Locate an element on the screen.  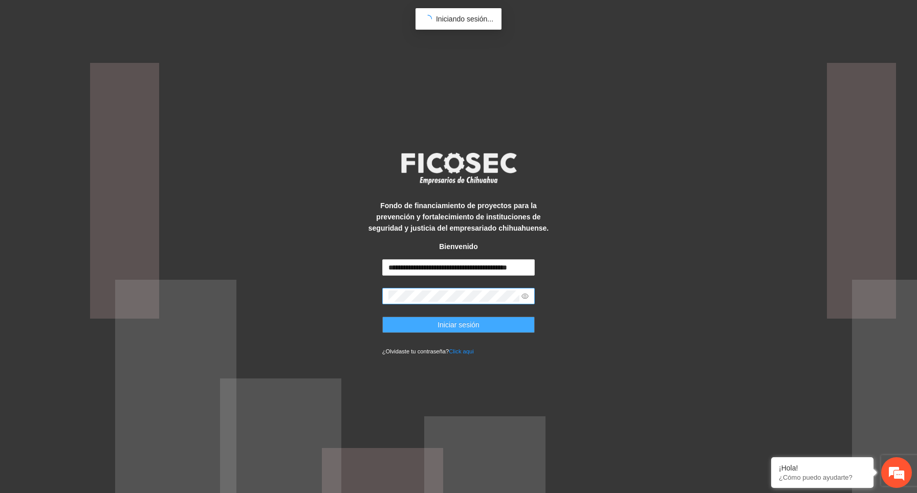
span: loading is located at coordinates (428, 19).